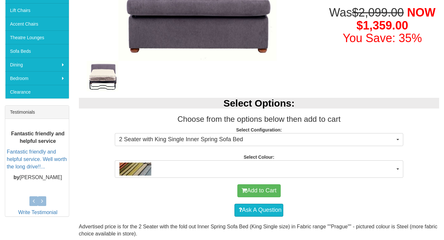 The height and width of the screenshot is (240, 444). Describe the element at coordinates (37, 24) in the screenshot. I see `a: Accent Chairs` at that location.